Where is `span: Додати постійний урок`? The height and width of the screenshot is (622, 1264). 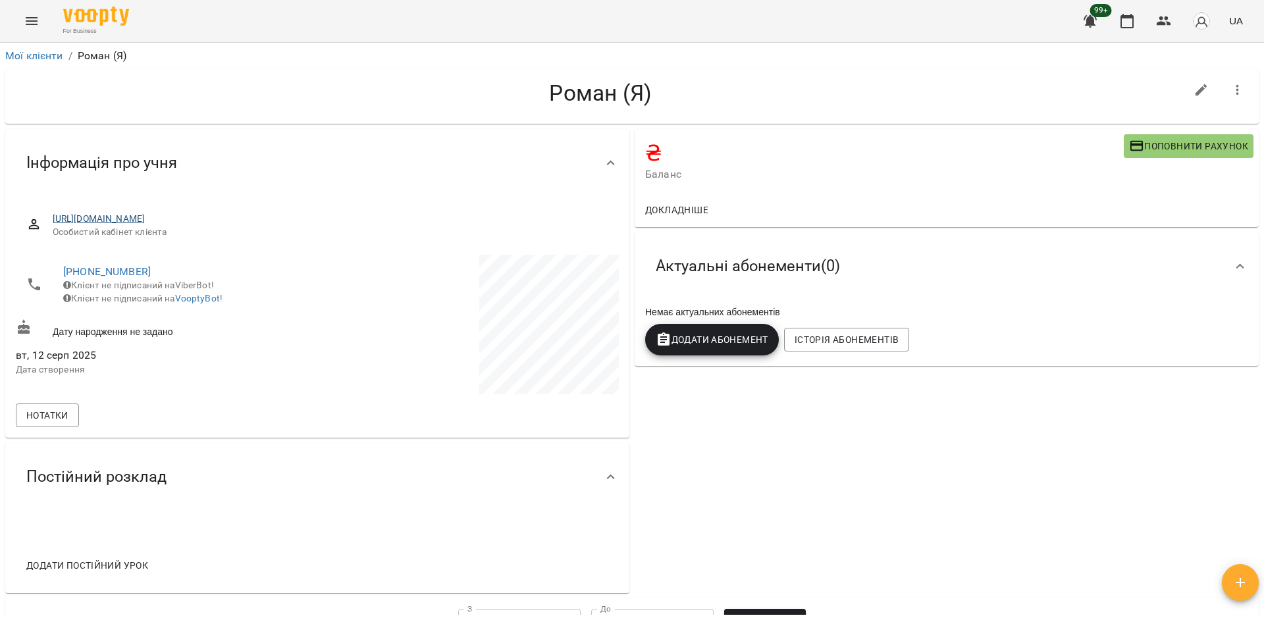 span: Додати постійний урок is located at coordinates (87, 565).